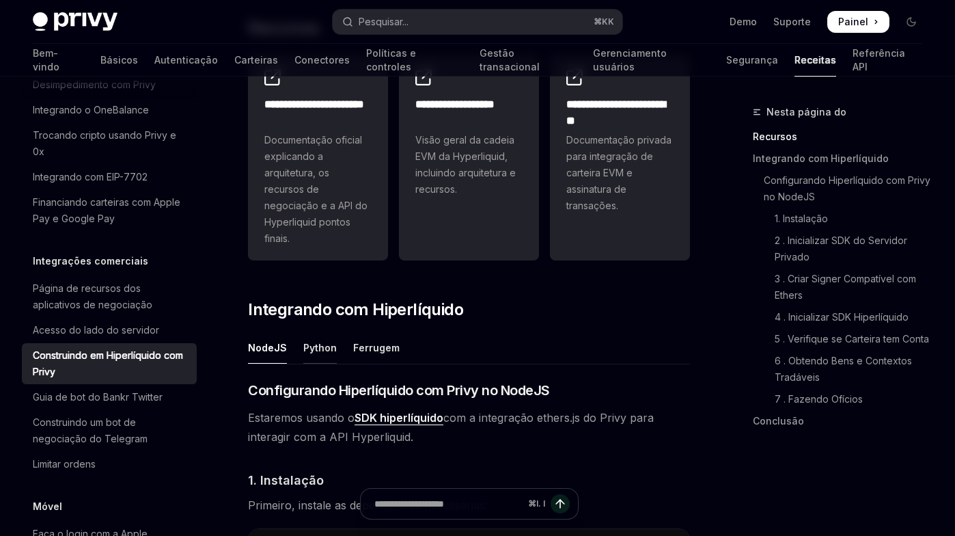 Image resolution: width=955 pixels, height=536 pixels. Describe the element at coordinates (109, 210) in the screenshot. I see `a: Financiando carteiras com Apple Pay e Google Pay` at that location.